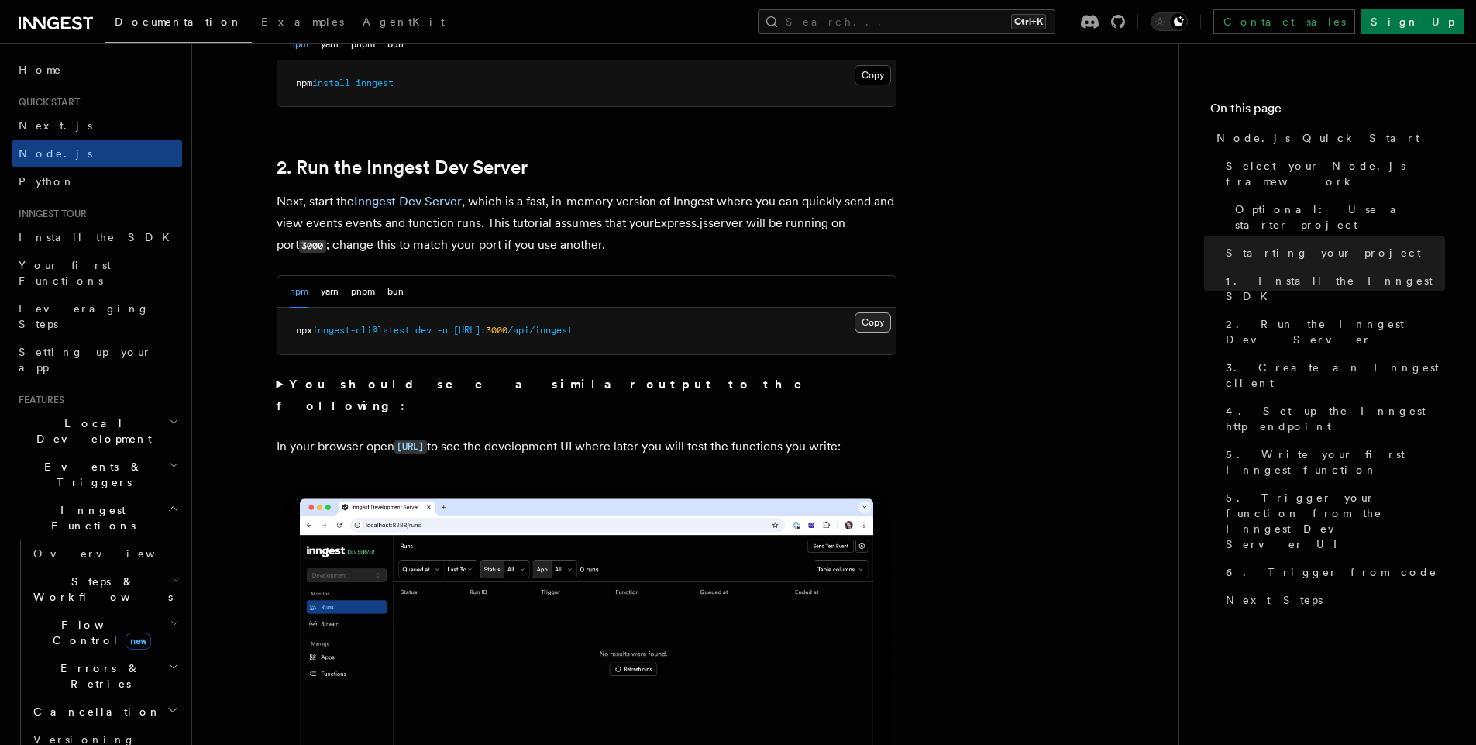 The height and width of the screenshot is (745, 1476). Describe the element at coordinates (1332, 600) in the screenshot. I see `a: Next Steps` at that location.